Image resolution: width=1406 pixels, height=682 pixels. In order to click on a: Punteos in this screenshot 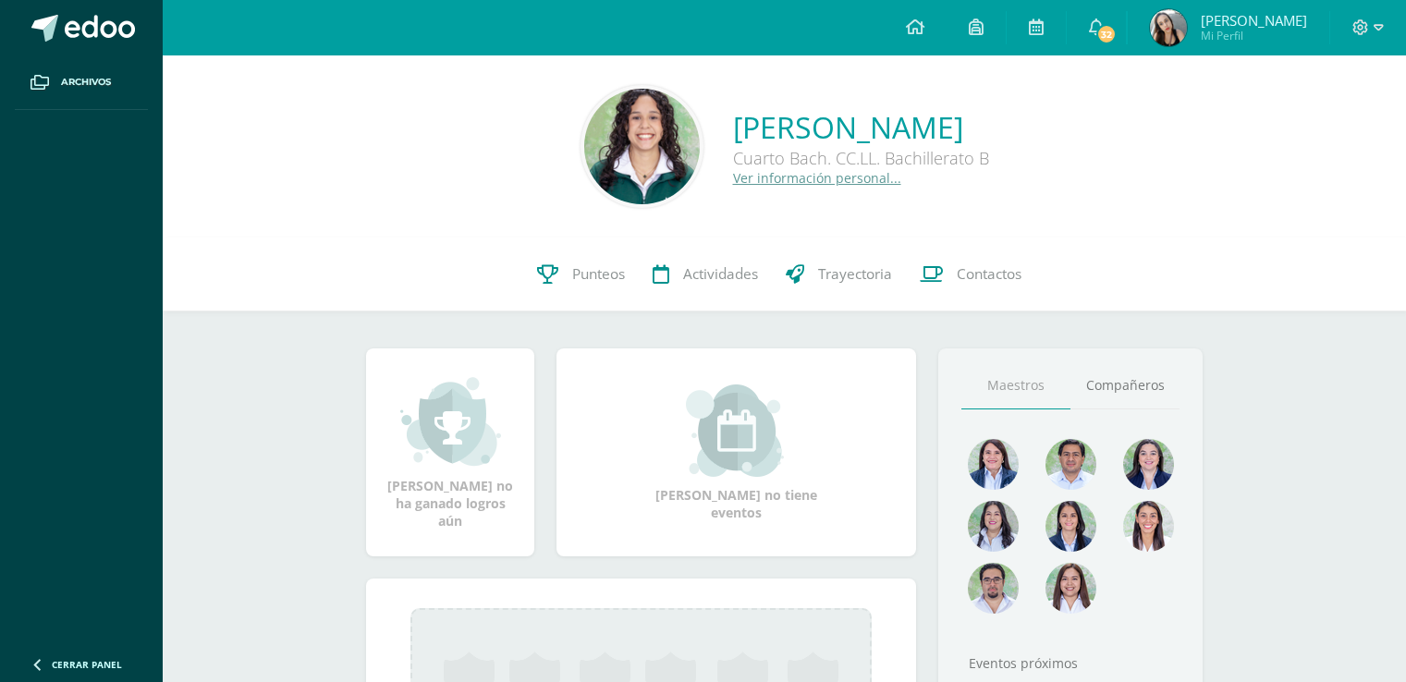, I will do `click(580, 274)`.